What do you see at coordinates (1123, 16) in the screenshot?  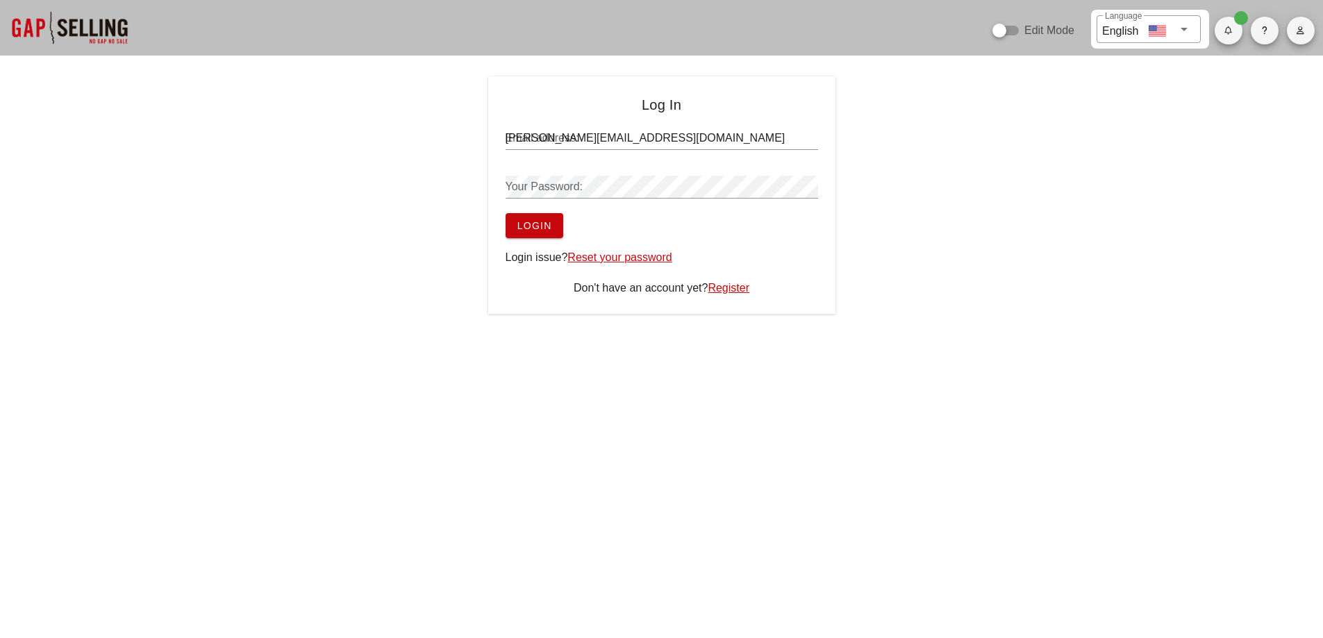 I see `label: Language` at bounding box center [1123, 16].